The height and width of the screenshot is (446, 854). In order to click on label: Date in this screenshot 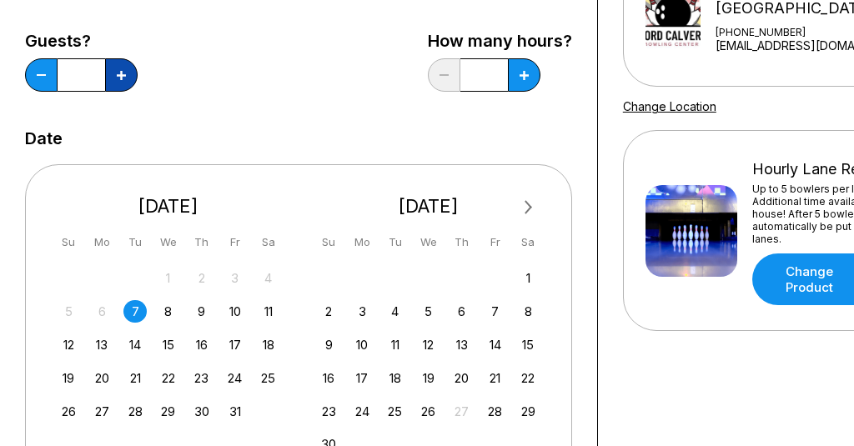, I will do `click(43, 138)`.